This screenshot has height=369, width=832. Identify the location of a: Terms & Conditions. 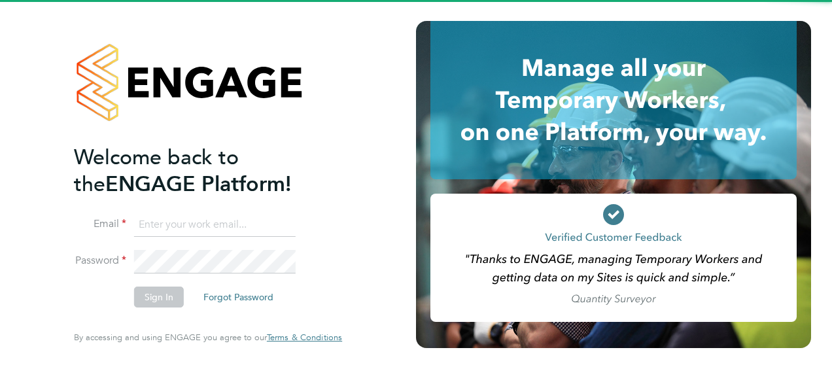
(304, 337).